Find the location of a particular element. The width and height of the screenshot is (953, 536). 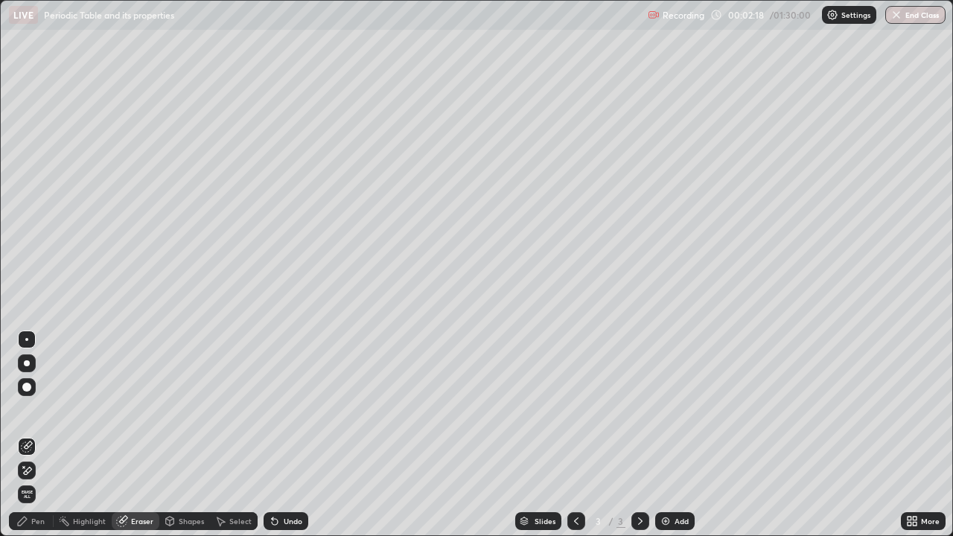

div: Eraser is located at coordinates (142, 521).